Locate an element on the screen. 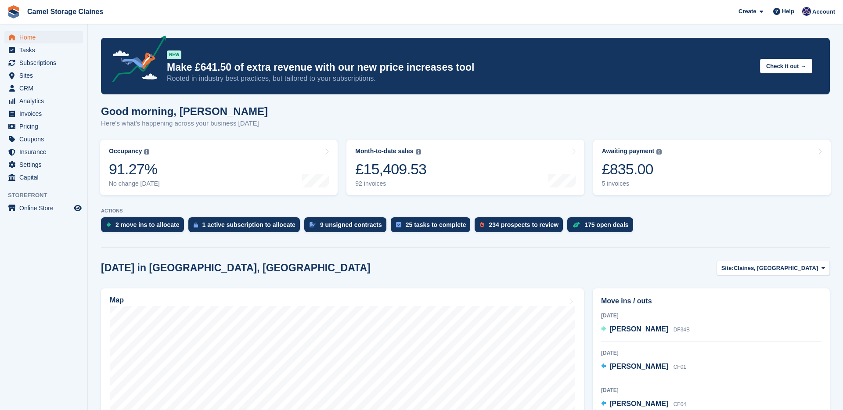  div: NEW is located at coordinates (174, 55).